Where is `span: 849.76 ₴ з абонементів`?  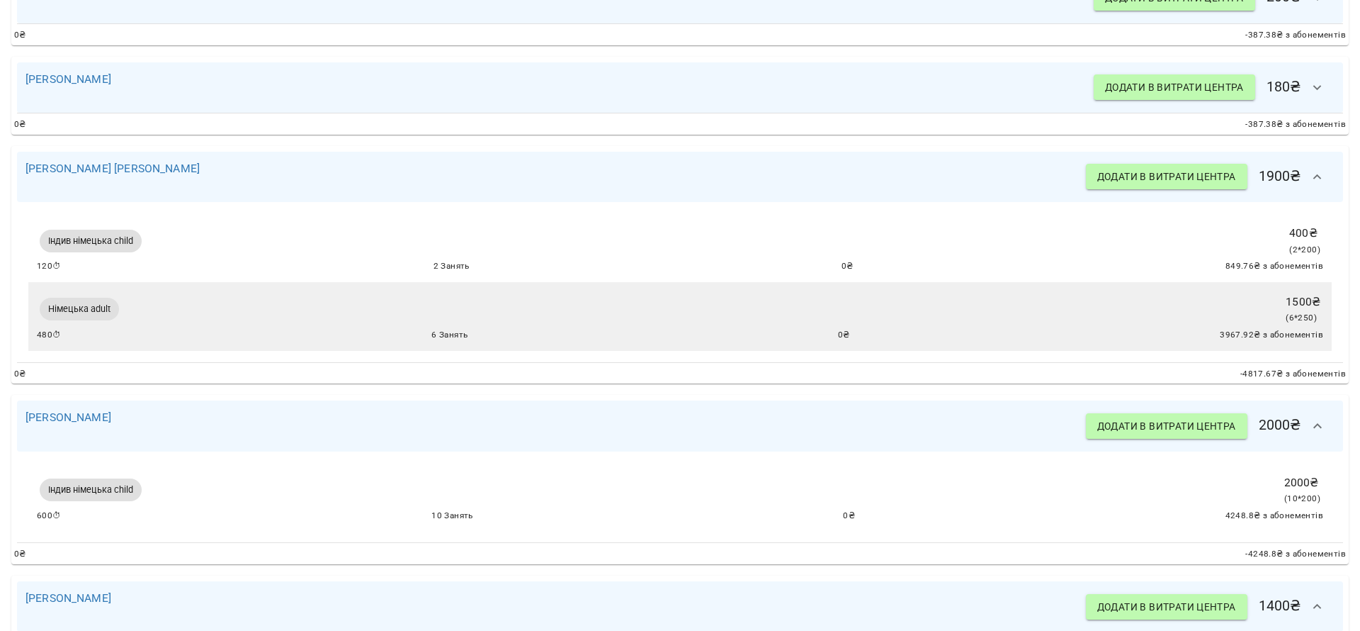
span: 849.76 ₴ з абонементів is located at coordinates (1275, 266).